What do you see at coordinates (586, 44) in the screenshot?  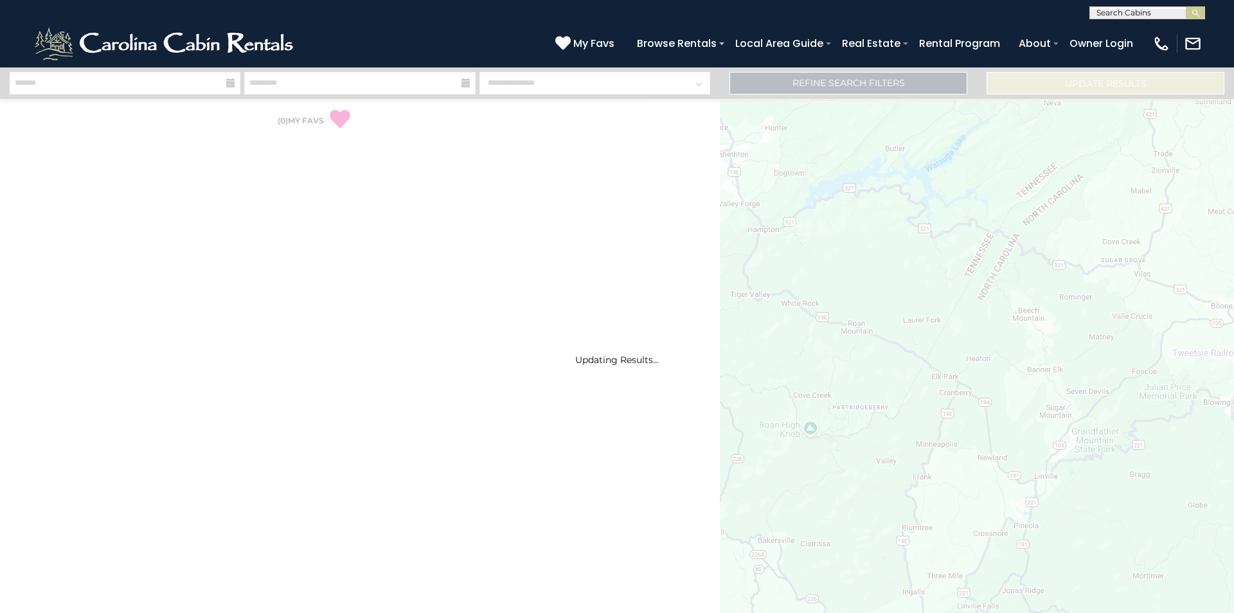 I see `a: My Favs` at bounding box center [586, 44].